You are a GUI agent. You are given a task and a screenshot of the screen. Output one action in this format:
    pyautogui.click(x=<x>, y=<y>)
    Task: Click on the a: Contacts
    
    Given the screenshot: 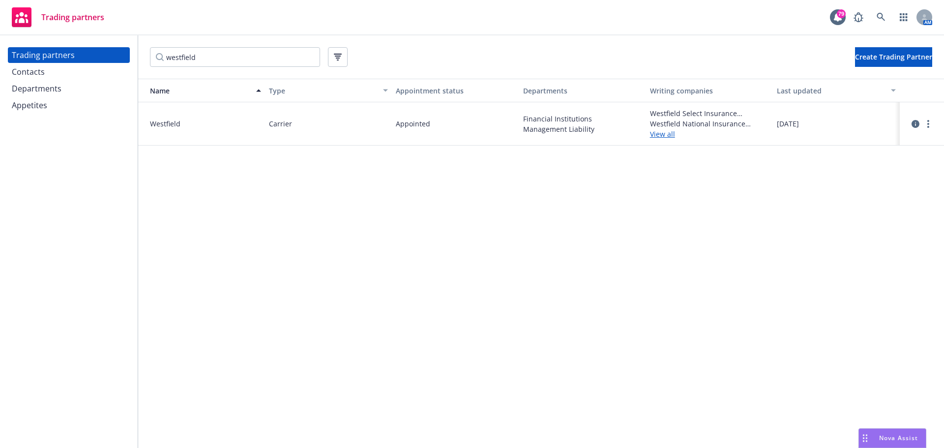 What is the action you would take?
    pyautogui.click(x=69, y=72)
    